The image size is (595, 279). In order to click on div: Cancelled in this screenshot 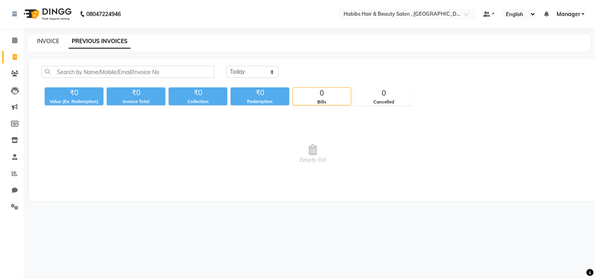, I will do `click(384, 102)`.